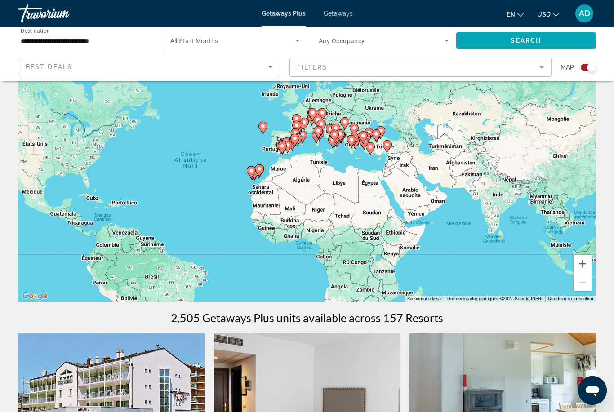 Image resolution: width=614 pixels, height=412 pixels. I want to click on span: AD, so click(584, 13).